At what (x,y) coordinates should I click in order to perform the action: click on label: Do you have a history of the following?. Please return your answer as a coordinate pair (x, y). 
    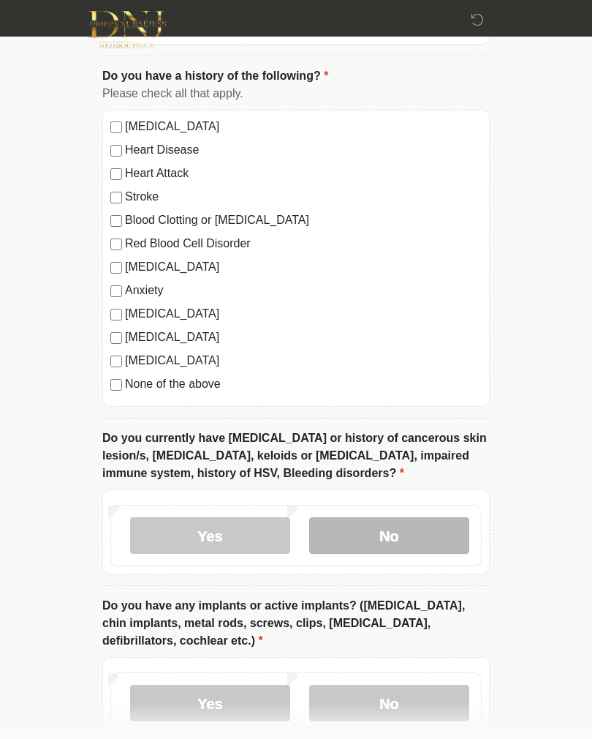
    Looking at the image, I should click on (215, 76).